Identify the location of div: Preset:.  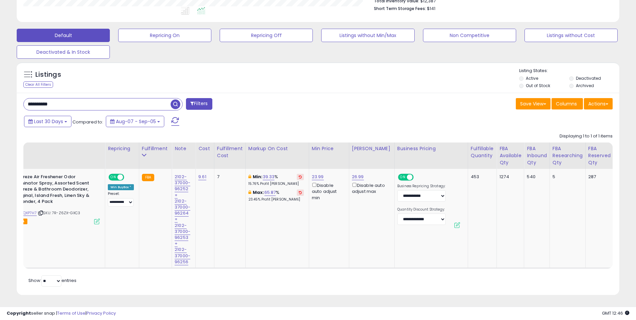
(121, 199).